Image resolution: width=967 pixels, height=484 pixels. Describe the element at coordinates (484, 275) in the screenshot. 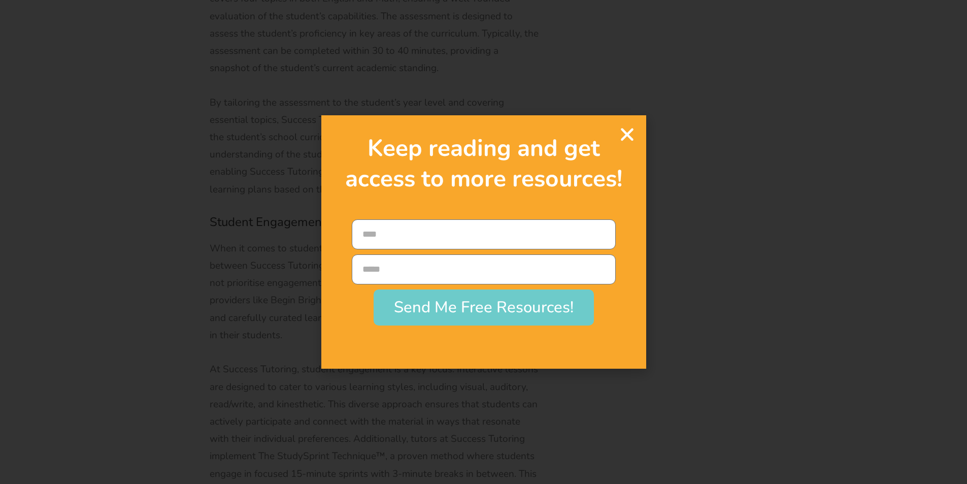

I see `form: New Form` at that location.